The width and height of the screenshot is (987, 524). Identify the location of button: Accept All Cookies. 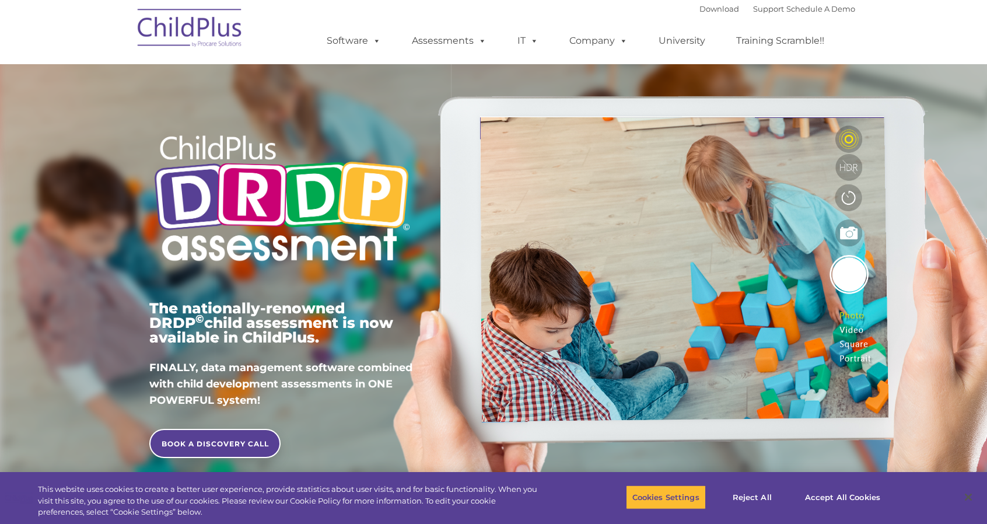
(843, 497).